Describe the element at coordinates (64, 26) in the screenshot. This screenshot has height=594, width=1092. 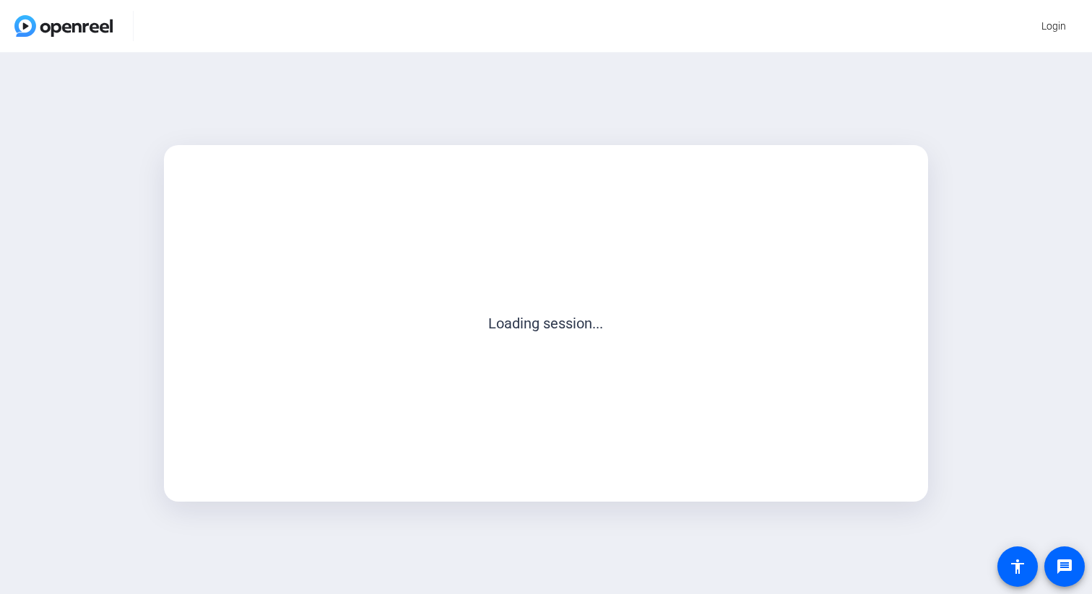
I see `img: OpenReel logo` at that location.